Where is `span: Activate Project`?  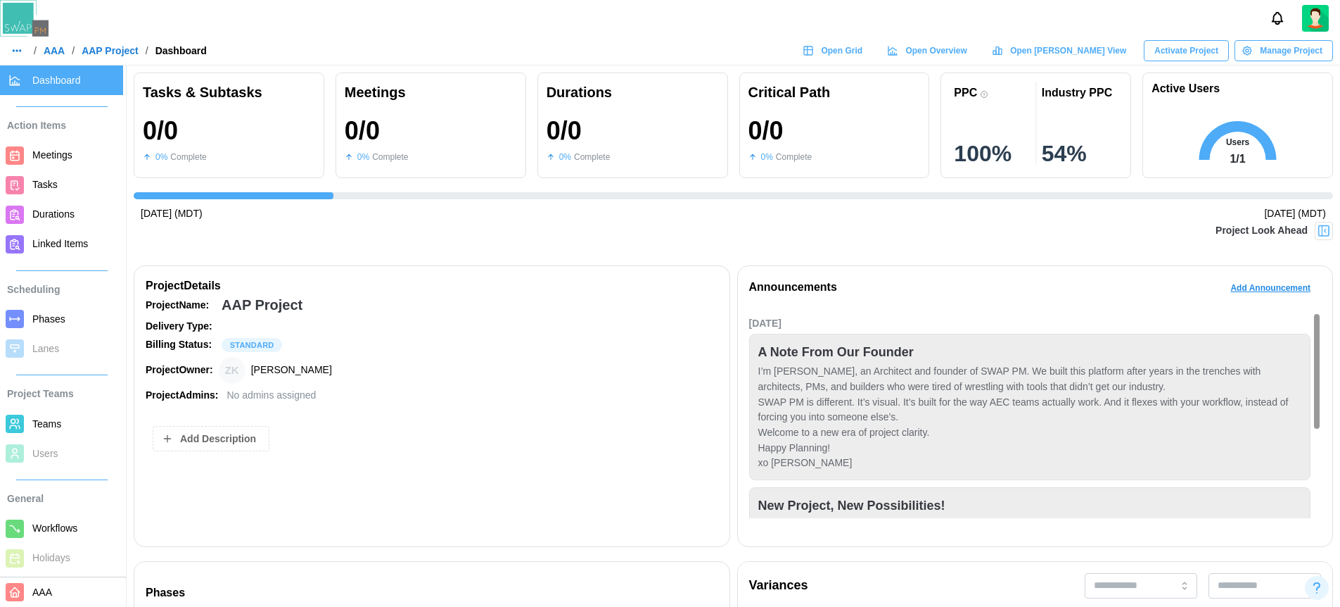 span: Activate Project is located at coordinates (1186, 51).